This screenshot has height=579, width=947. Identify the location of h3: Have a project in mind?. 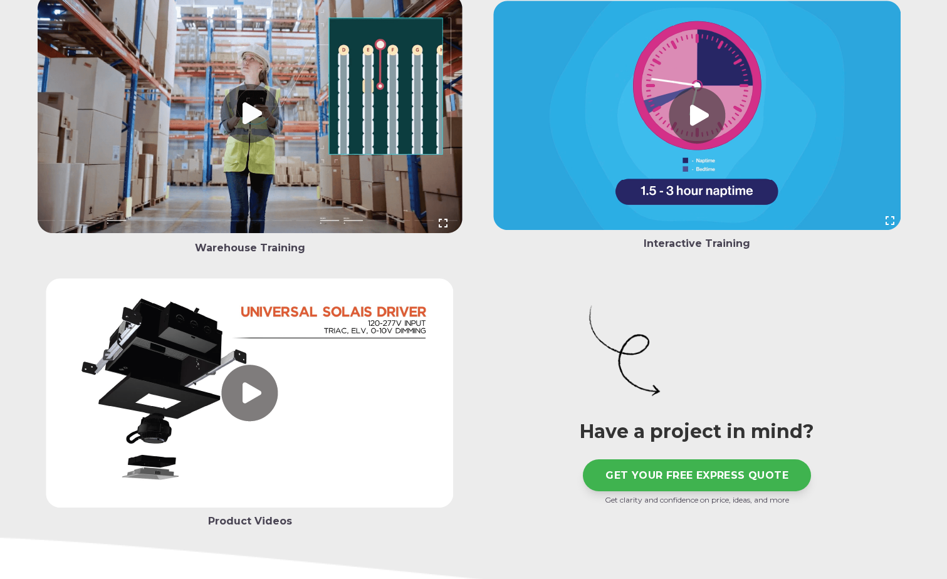
(697, 432).